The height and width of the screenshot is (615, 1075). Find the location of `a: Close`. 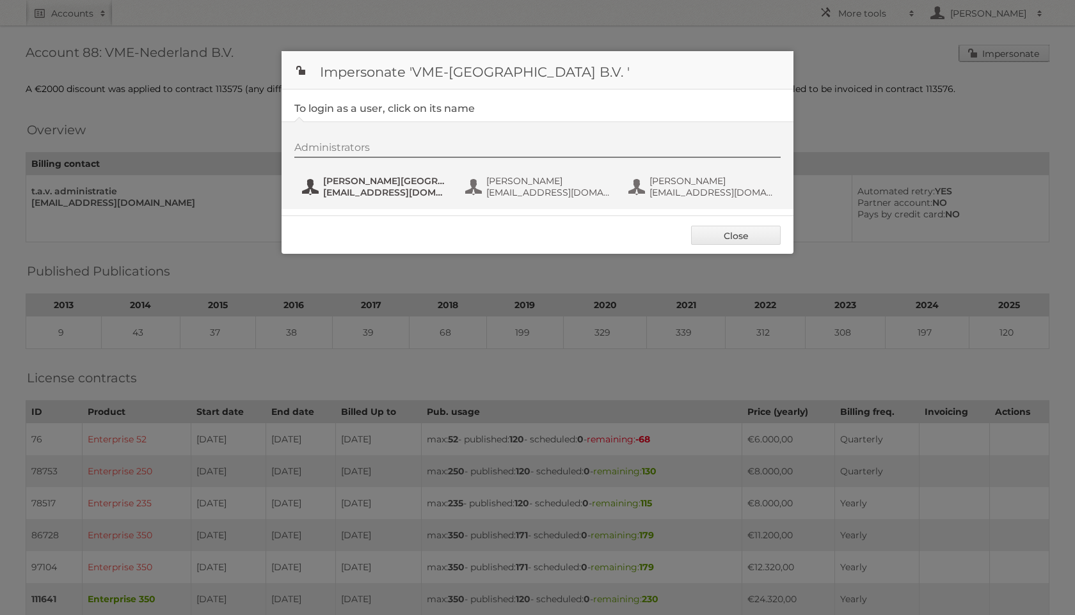

a: Close is located at coordinates (736, 235).